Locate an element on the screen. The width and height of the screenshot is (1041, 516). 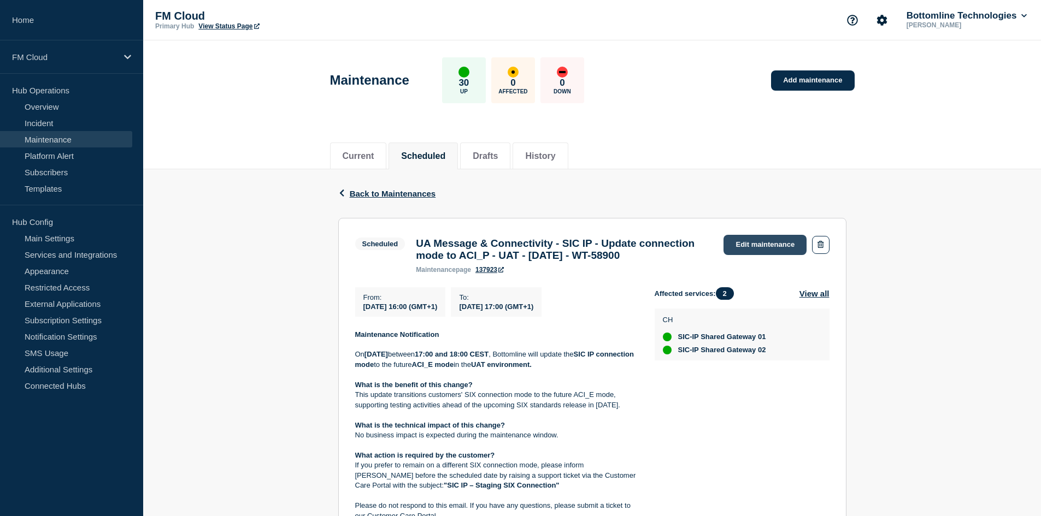
p: No business impact is expected during the maintenance window. is located at coordinates (496, 436).